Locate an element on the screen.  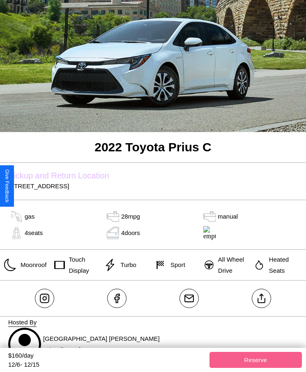
div: 12 / 6 - 12 / 15 is located at coordinates (107, 365).